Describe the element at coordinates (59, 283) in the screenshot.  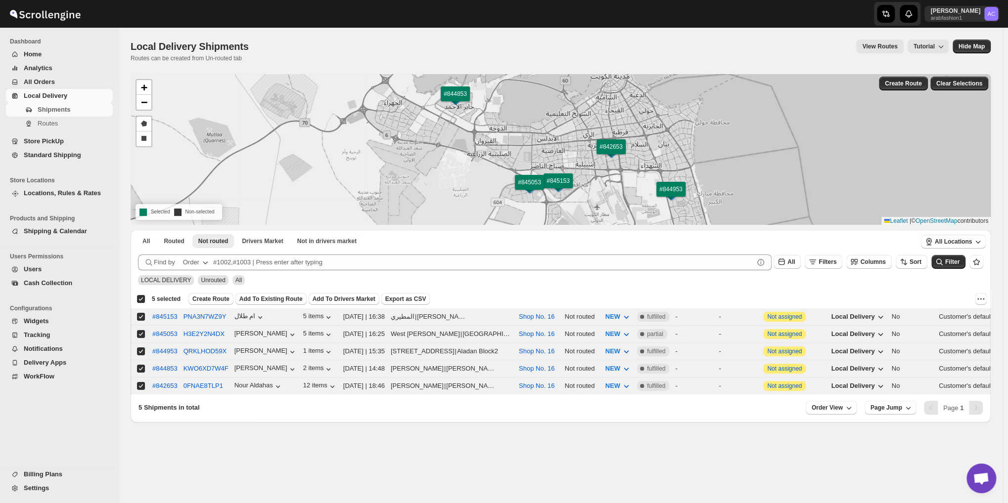
I see `button: Cash Collection` at that location.